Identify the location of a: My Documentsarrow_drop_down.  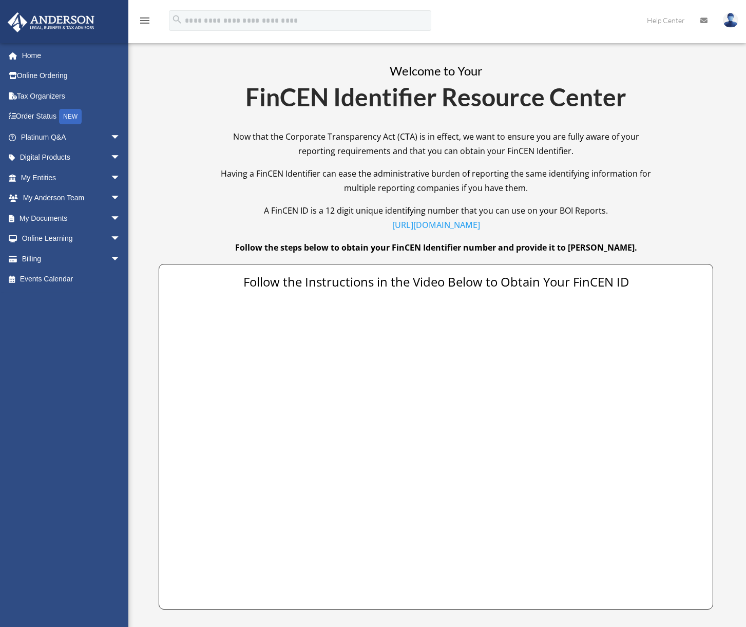
(71, 218).